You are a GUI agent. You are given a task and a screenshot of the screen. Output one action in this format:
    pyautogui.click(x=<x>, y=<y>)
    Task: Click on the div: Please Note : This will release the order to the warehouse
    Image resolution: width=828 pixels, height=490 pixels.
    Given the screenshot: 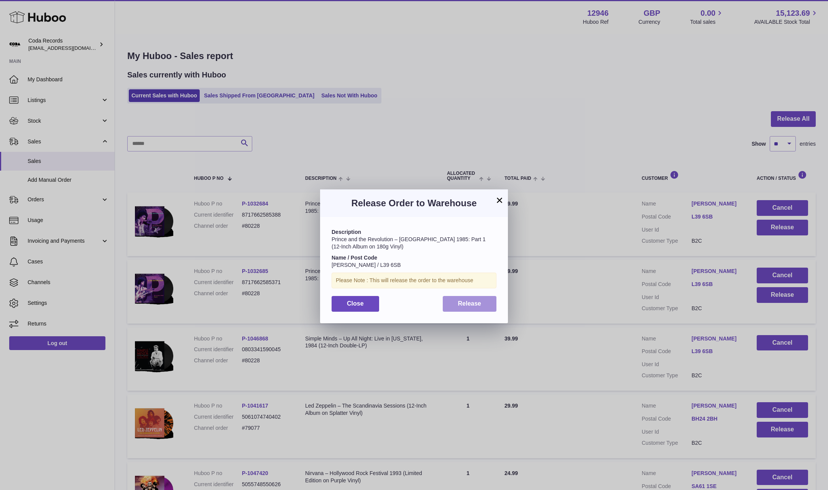 What is the action you would take?
    pyautogui.click(x=414, y=280)
    